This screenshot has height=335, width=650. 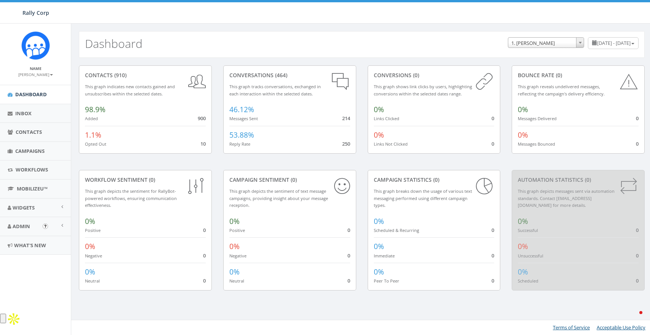 I want to click on span: 900, so click(x=201, y=118).